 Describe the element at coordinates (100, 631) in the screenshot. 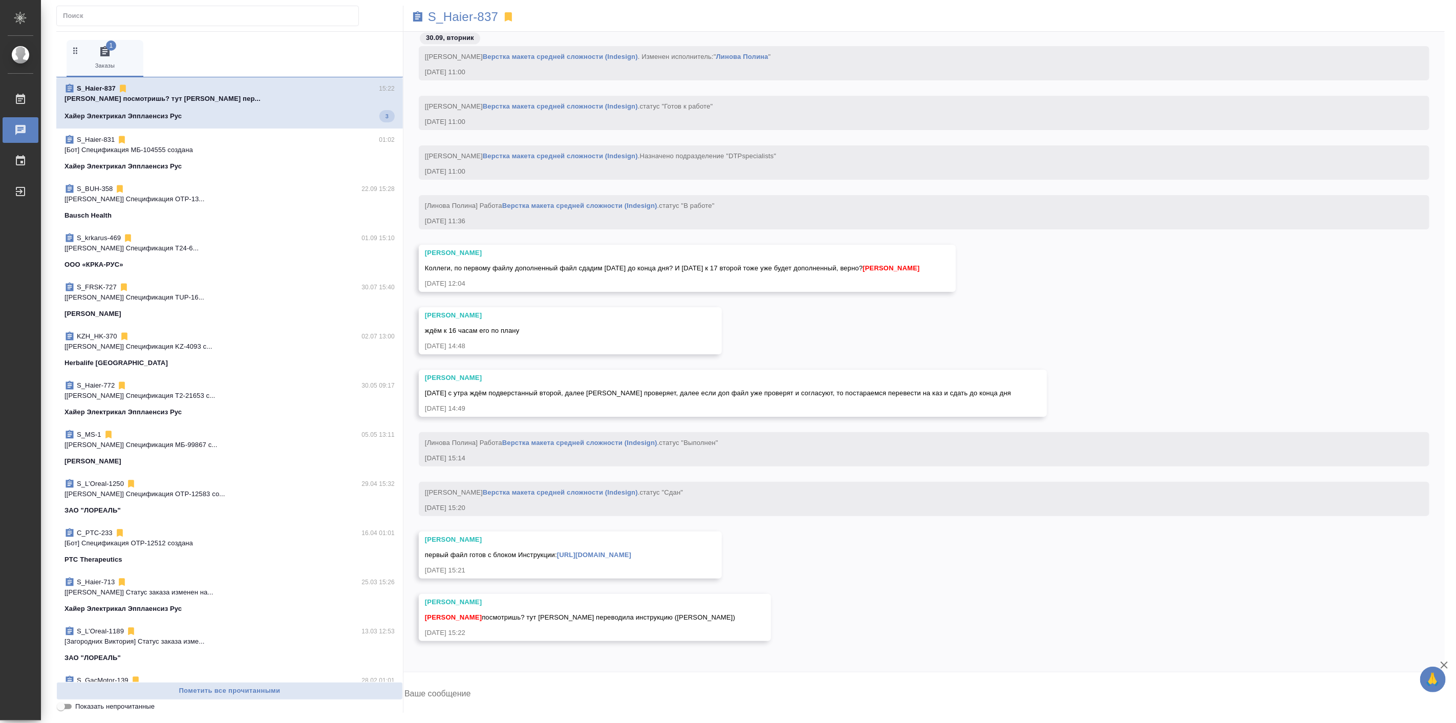

I see `p: S_L’Oreal-1189` at that location.